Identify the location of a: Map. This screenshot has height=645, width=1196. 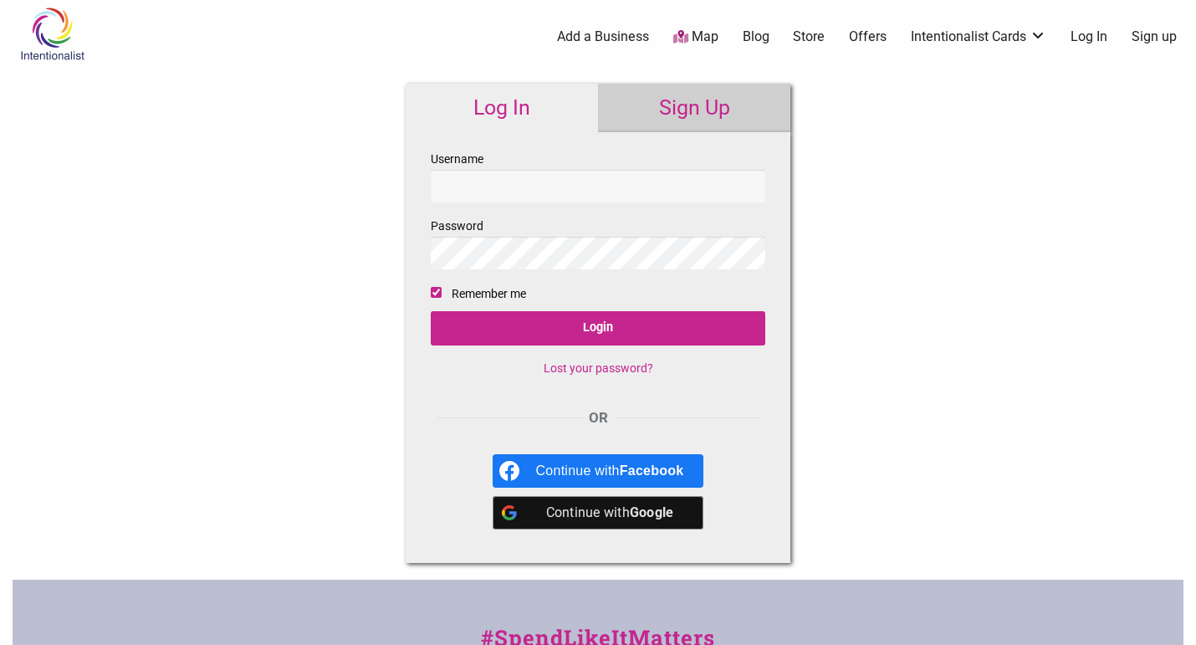
(696, 37).